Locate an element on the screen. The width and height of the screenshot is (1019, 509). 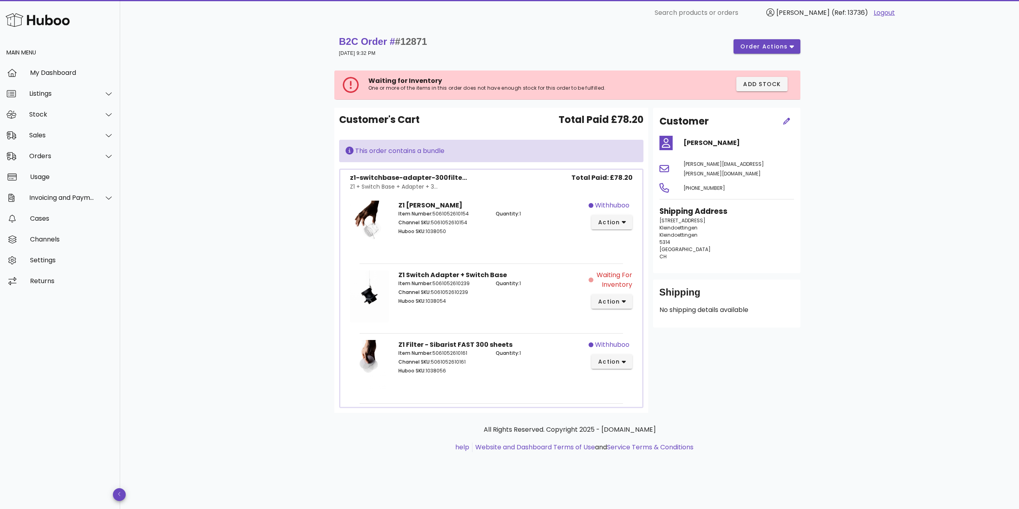
strong: Z1 Filter - Sibarist FAST 300 sheets is located at coordinates (455, 344).